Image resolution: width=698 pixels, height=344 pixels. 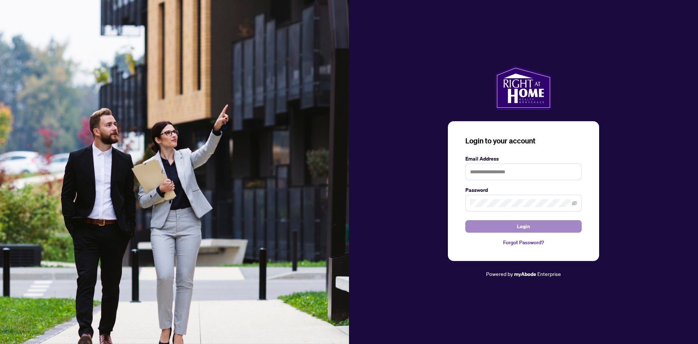 I want to click on label: Password, so click(x=524, y=190).